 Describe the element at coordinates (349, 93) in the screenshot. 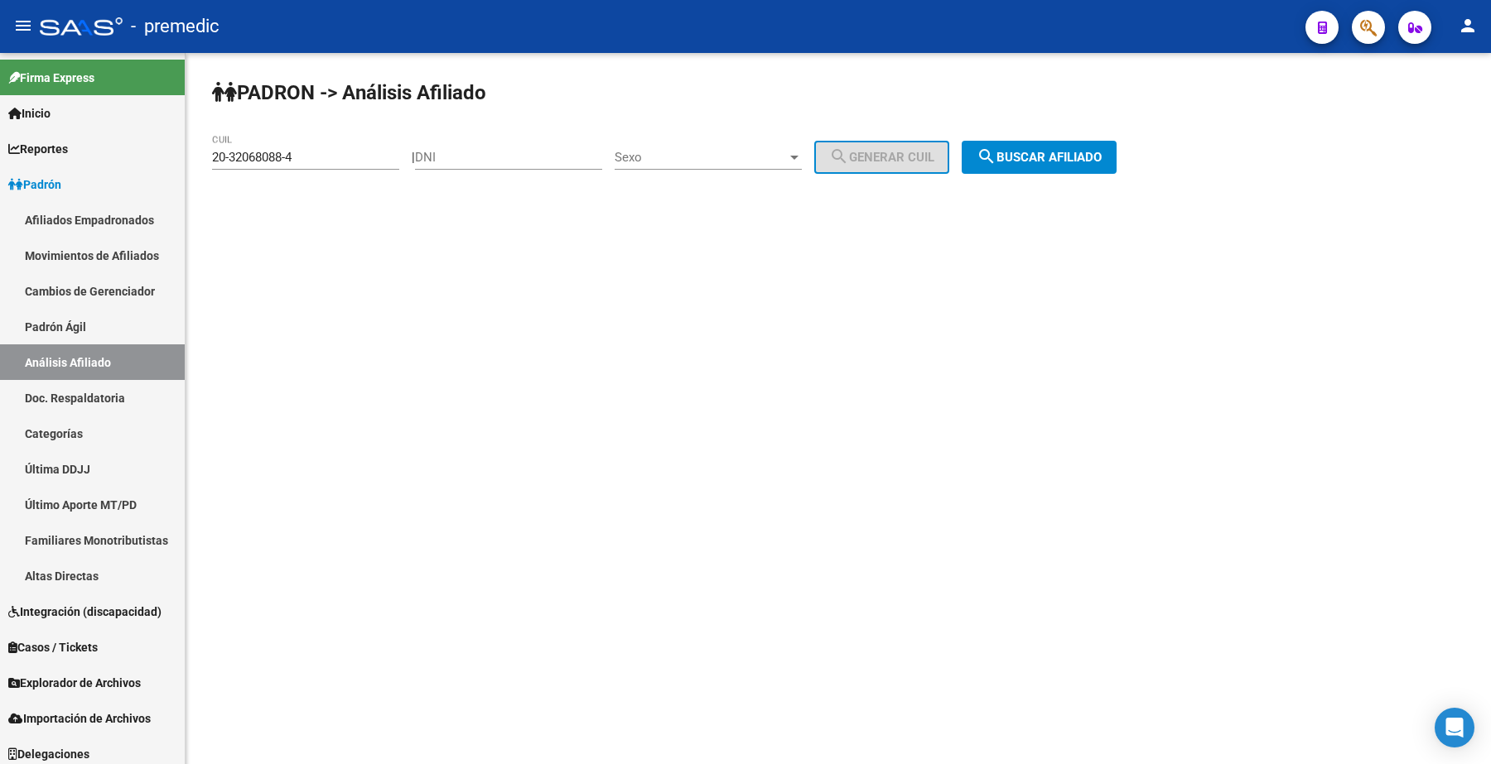

I see `strong: PADRON -> Análisis Afiliado` at that location.